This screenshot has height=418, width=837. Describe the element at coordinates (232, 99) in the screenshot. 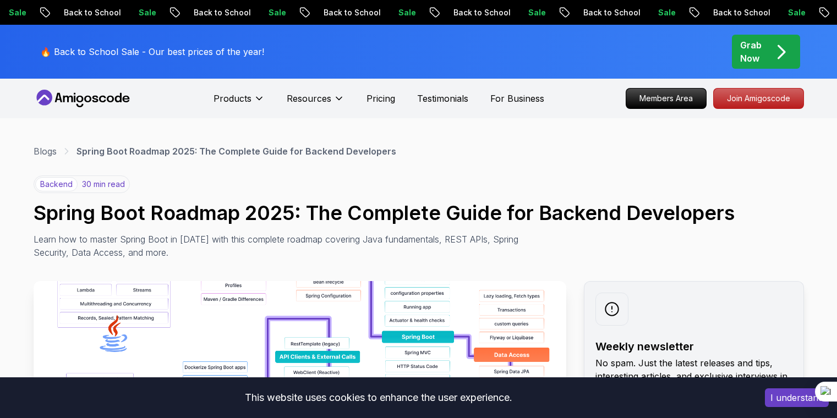

I see `p: Products` at that location.